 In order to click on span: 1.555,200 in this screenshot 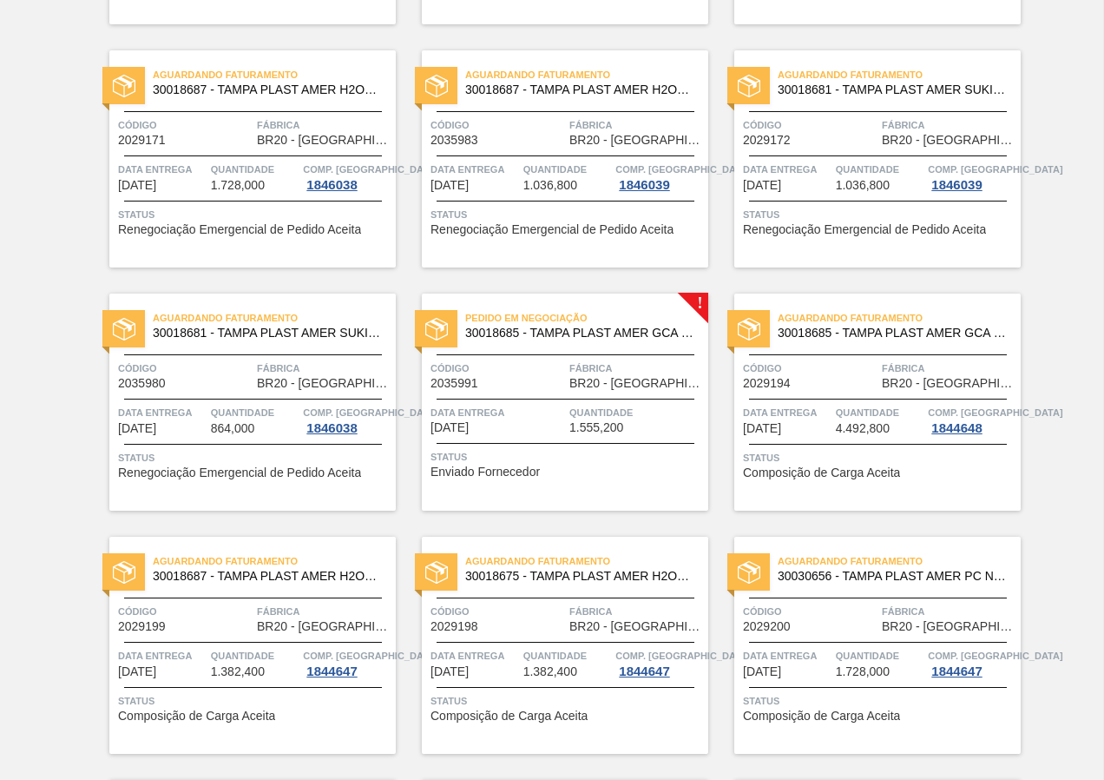, I will do `click(596, 427)`.